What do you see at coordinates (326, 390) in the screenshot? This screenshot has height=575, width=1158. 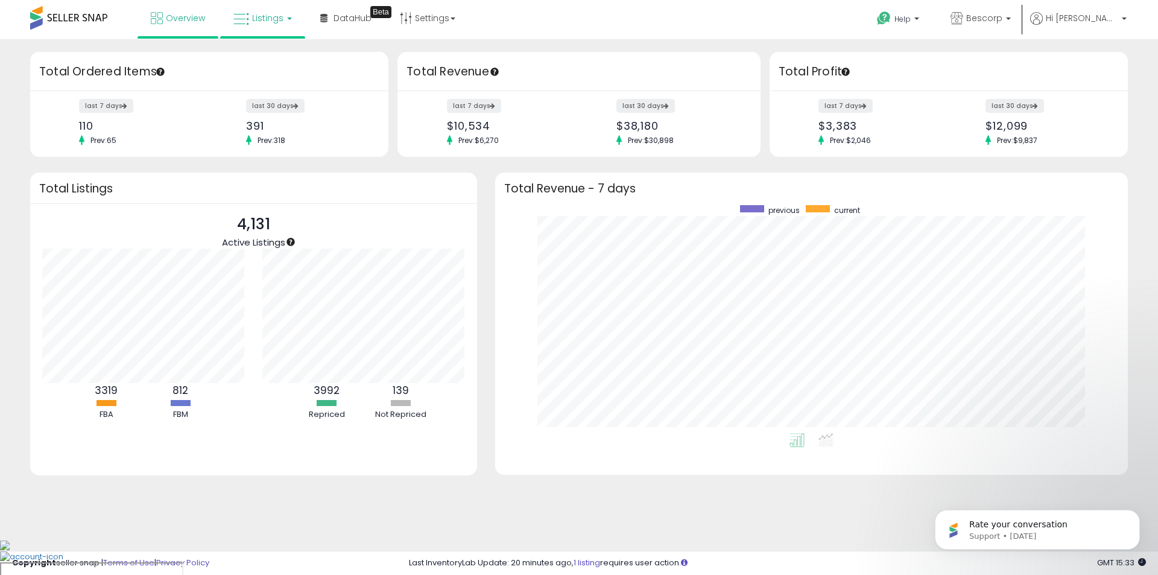 I see `b: 3992` at bounding box center [326, 390].